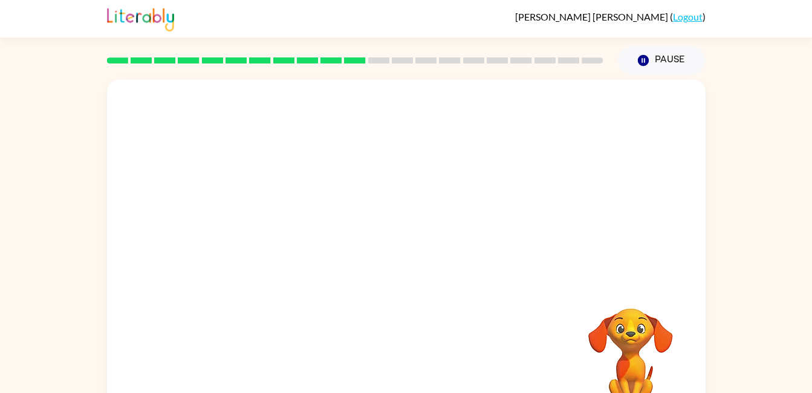  I want to click on img: Literably, so click(140, 18).